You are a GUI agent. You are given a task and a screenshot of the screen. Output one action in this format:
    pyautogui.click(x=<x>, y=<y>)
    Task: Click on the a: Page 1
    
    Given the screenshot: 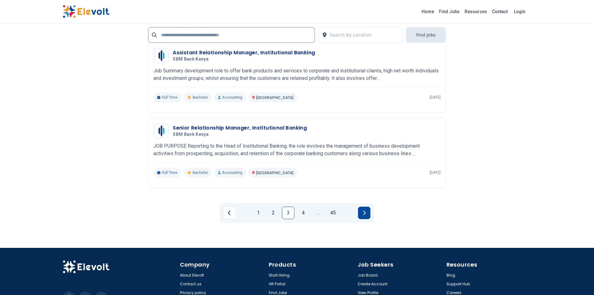 What is the action you would take?
    pyautogui.click(x=258, y=213)
    